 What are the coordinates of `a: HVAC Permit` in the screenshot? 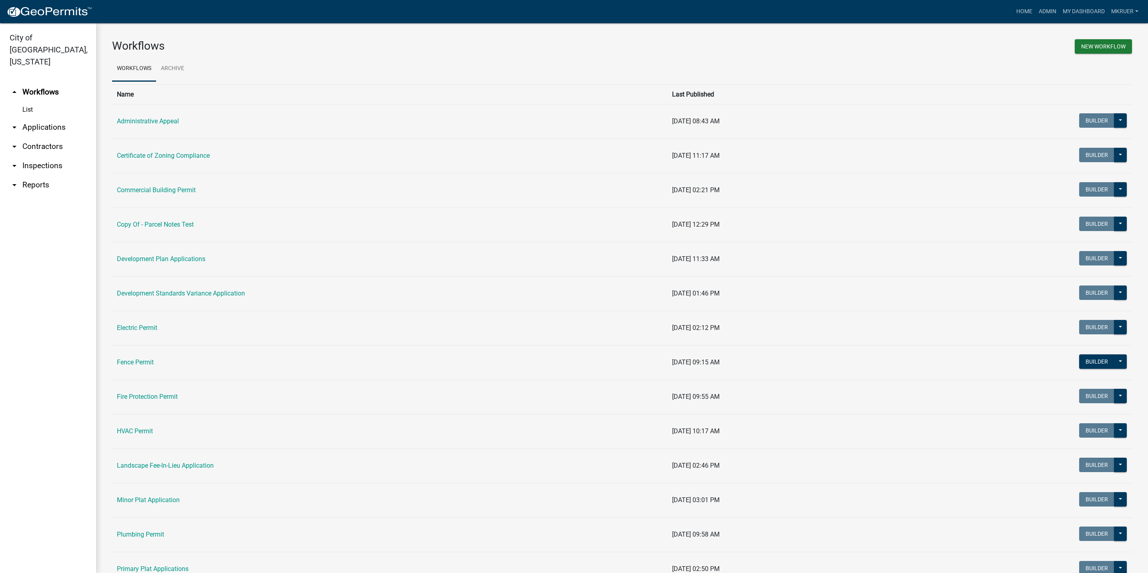 It's located at (135, 431).